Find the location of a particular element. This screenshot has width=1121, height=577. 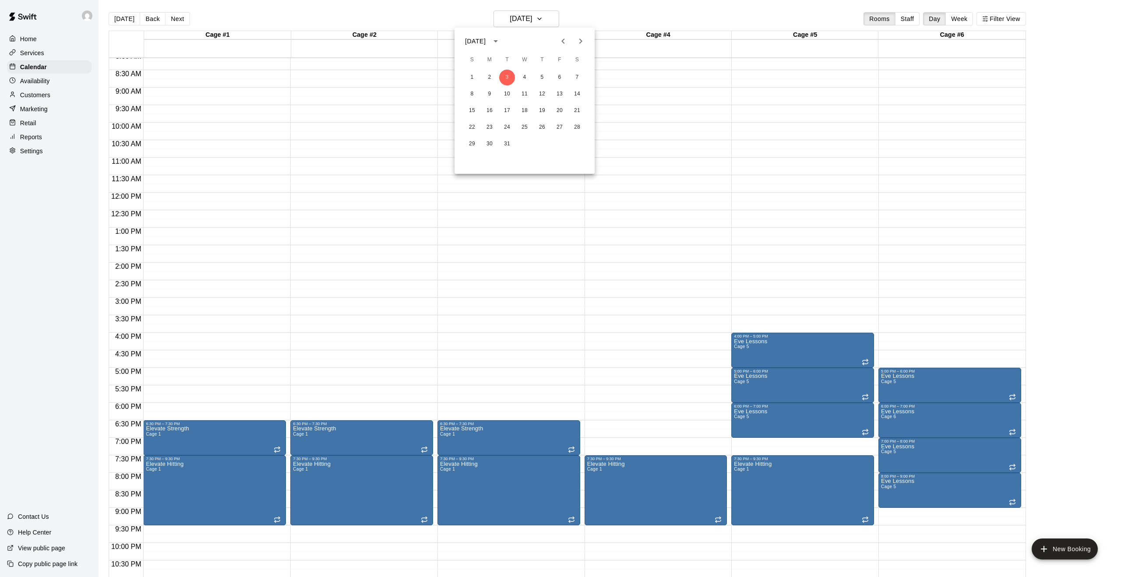

button: 17 is located at coordinates (507, 111).